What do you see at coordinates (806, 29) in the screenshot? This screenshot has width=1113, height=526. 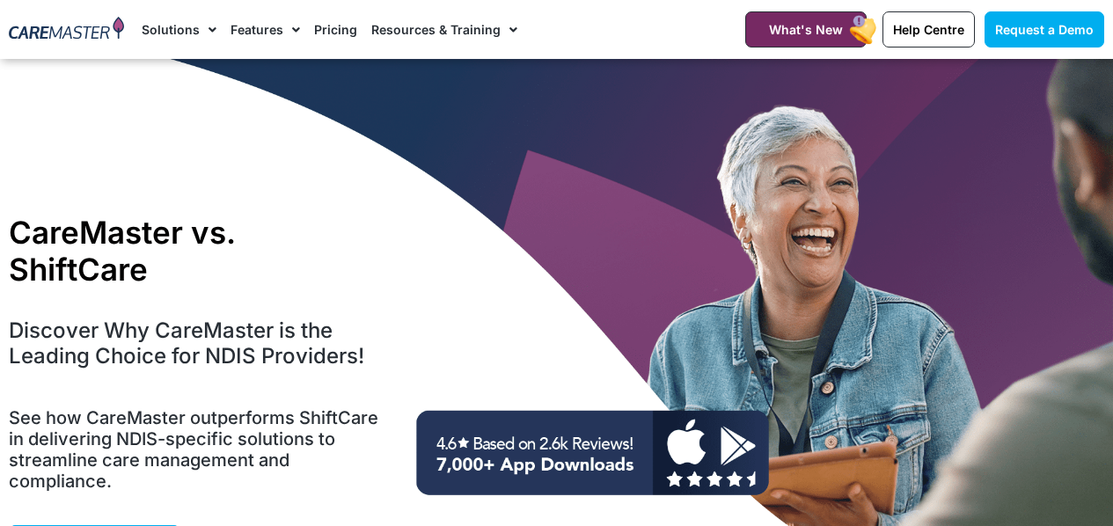 I see `span: What's New` at bounding box center [806, 29].